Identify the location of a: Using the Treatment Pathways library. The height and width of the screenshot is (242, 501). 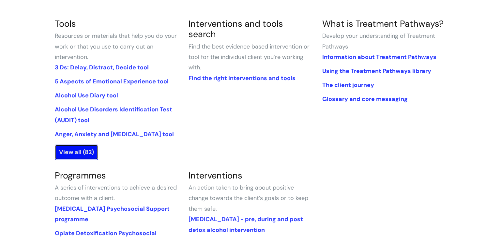
(377, 71).